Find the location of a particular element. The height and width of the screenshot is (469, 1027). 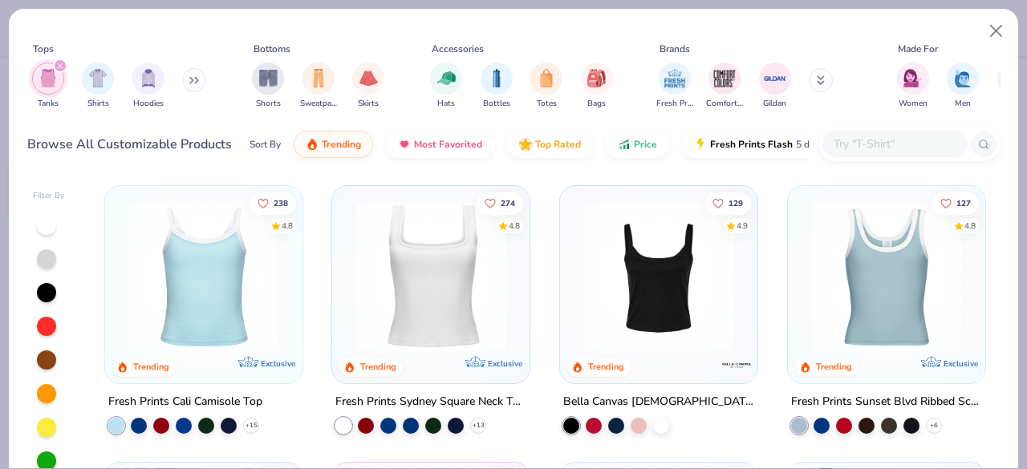

img: 805349cc-a073-4baf-ae89-b2761e757b43 is located at coordinates (886, 277).